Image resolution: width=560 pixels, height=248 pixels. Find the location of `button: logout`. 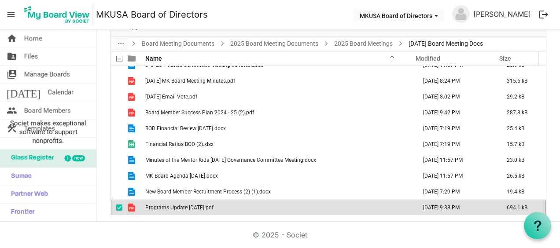

button: logout is located at coordinates (544, 15).